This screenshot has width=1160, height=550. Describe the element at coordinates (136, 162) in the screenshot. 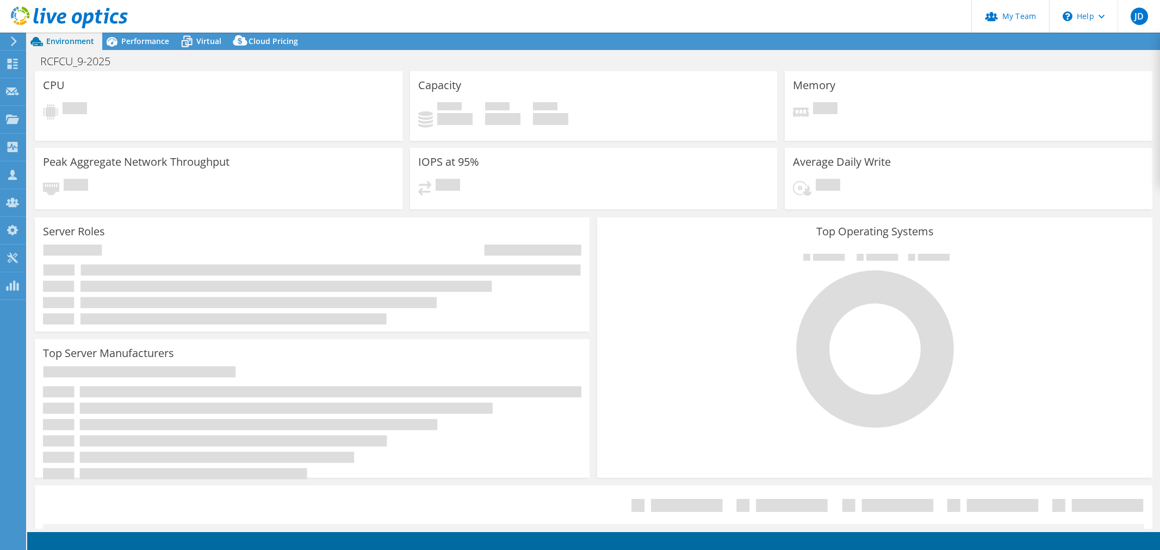

I see `h3: Peak Aggregate Network Throughput` at that location.